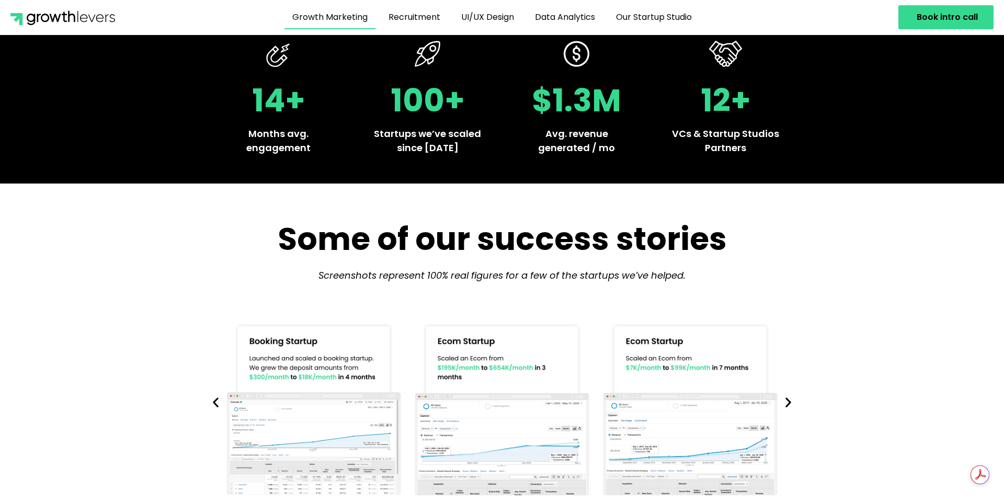  I want to click on h2: $1.3M, so click(576, 100).